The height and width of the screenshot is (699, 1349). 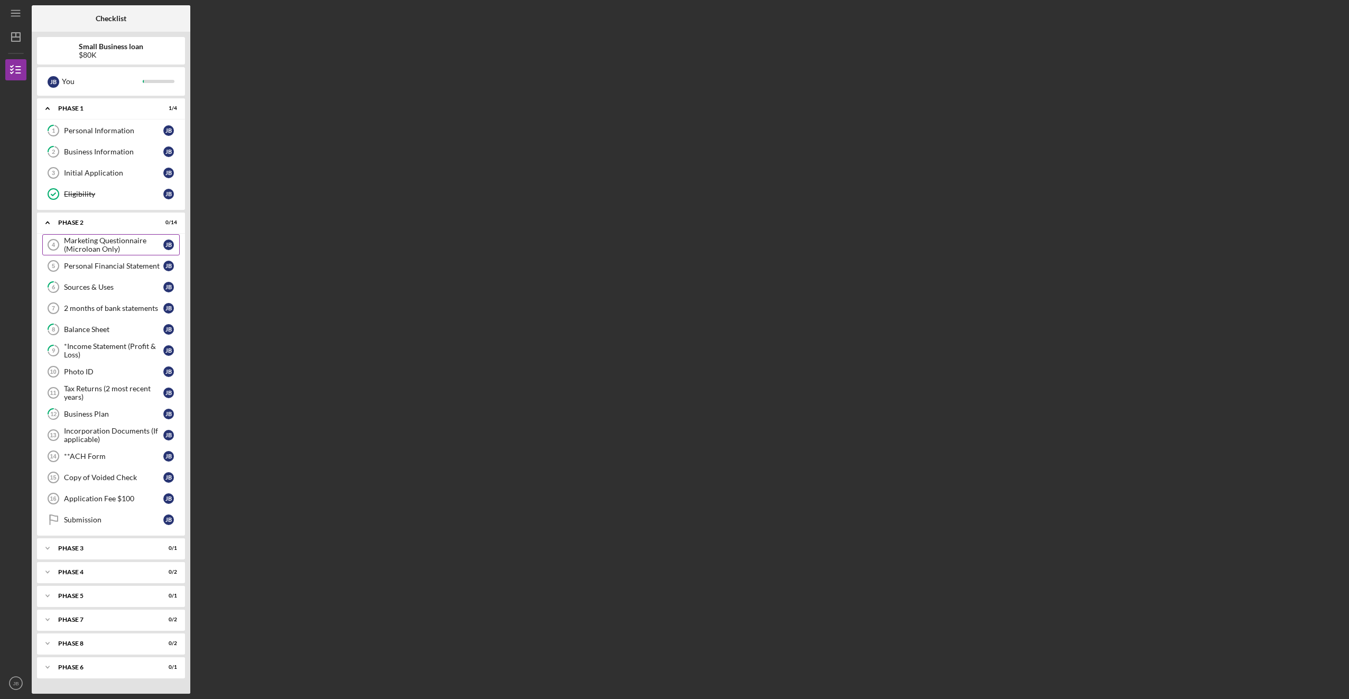 I want to click on div: Phase 8, so click(x=104, y=643).